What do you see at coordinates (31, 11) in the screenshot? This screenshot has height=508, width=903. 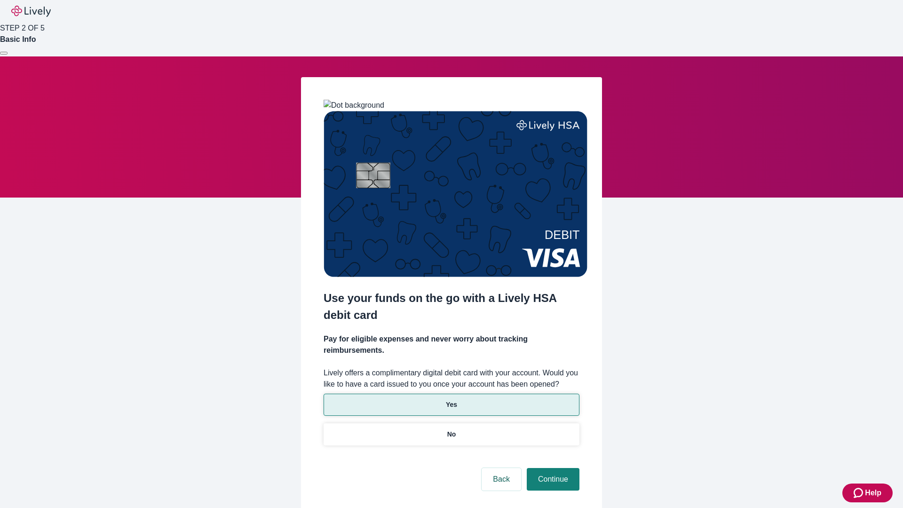 I see `img: Lively` at bounding box center [31, 11].